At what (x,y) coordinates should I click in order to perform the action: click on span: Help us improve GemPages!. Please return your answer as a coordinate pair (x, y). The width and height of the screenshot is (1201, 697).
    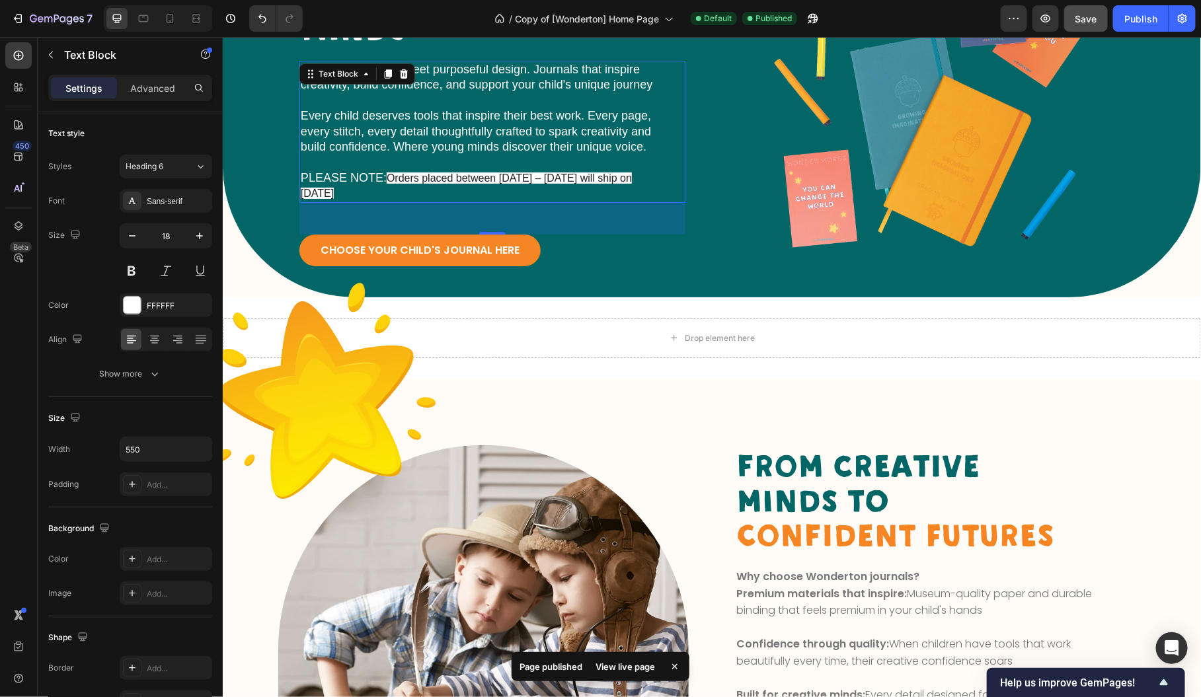
    Looking at the image, I should click on (1078, 683).